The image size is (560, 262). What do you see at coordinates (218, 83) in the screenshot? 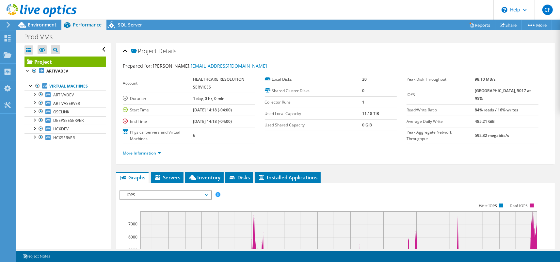
I see `b: HEALTHCARE RESOLUTION SERVICES` at bounding box center [218, 83].